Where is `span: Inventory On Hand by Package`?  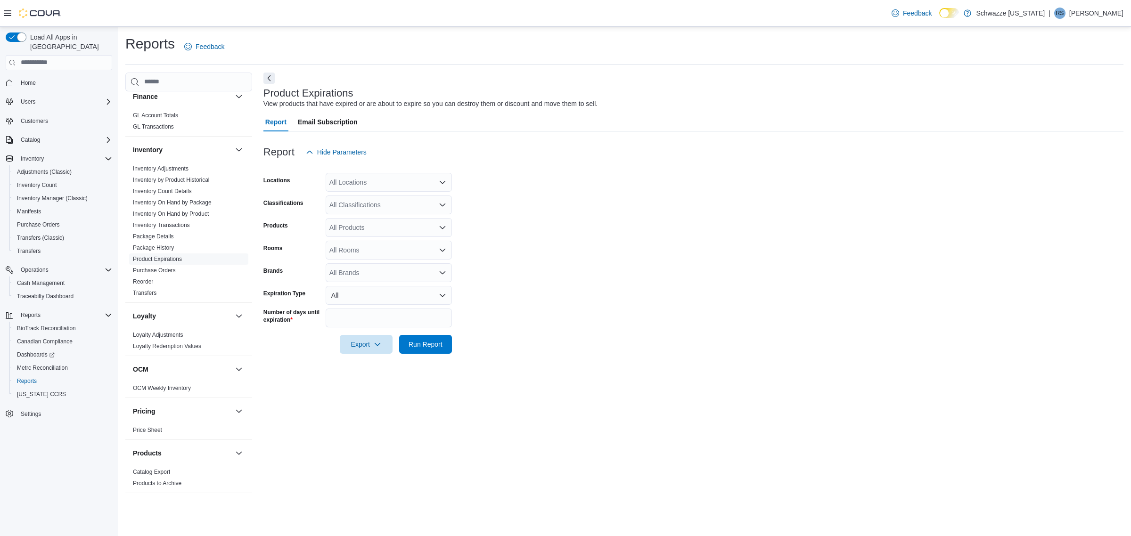
span: Inventory On Hand by Package is located at coordinates (172, 203).